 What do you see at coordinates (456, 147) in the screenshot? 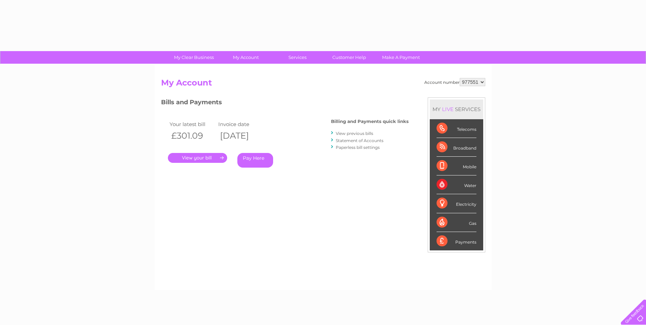
I see `div: Broadband` at bounding box center [456, 147].